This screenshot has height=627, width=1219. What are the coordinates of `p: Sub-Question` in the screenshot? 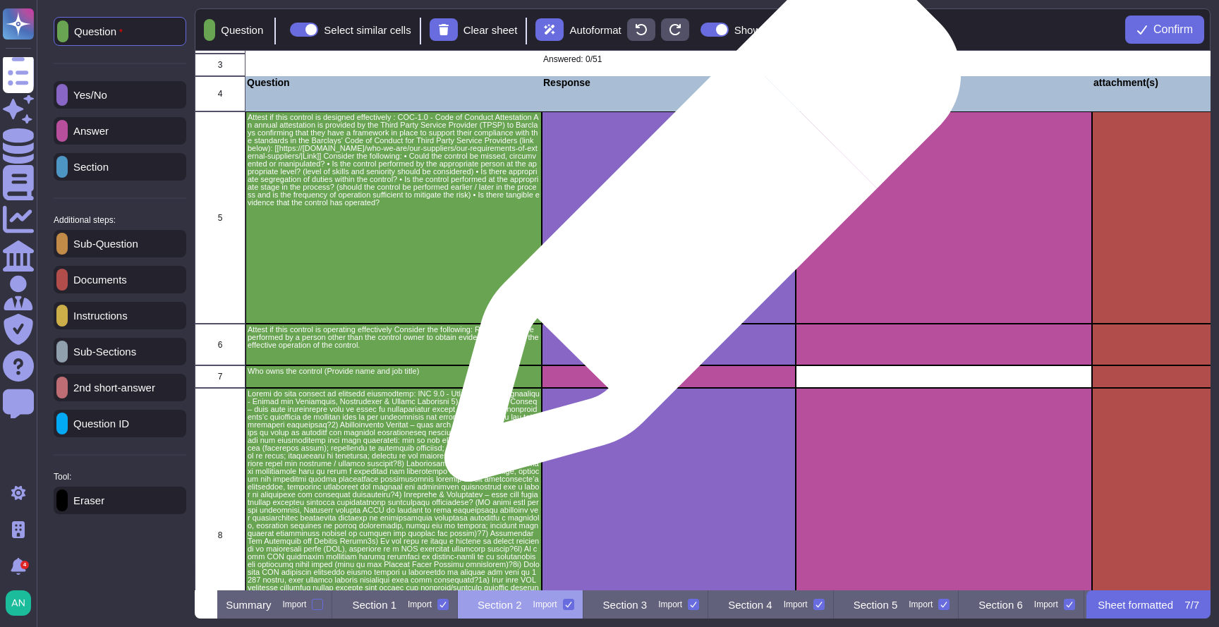 It's located at (103, 243).